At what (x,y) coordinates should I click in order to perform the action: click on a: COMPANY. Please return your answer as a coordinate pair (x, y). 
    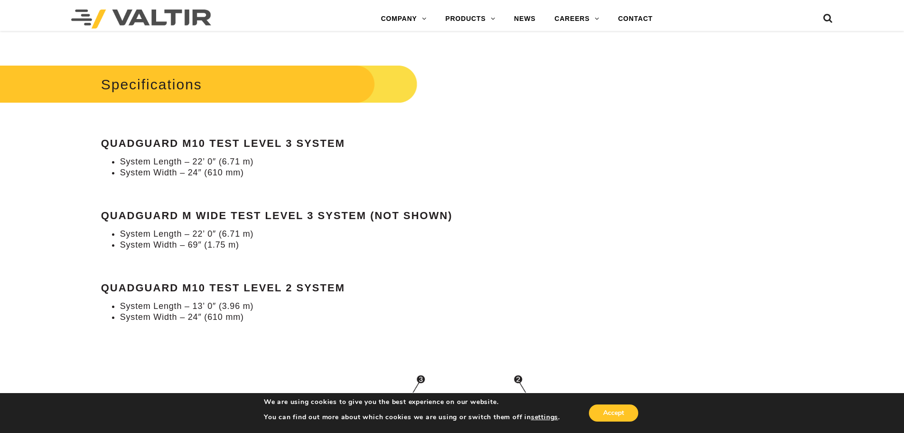
    Looking at the image, I should click on (404, 19).